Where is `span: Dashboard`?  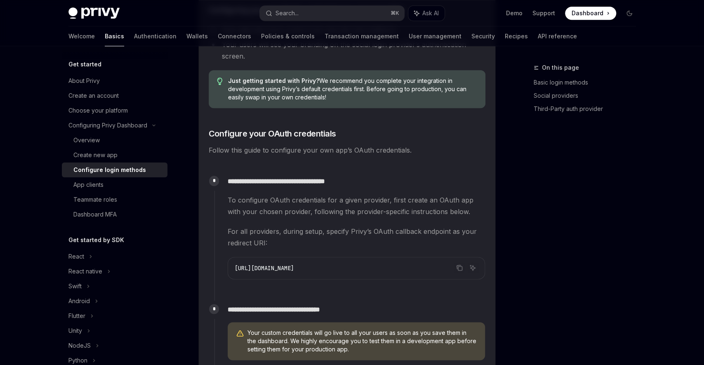 span: Dashboard is located at coordinates (588, 13).